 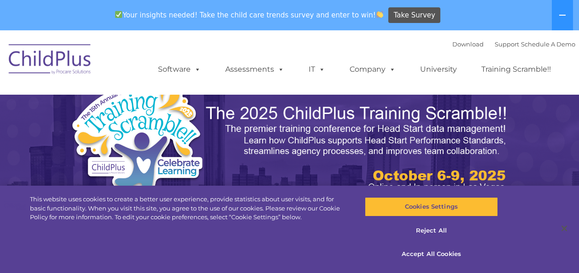 I want to click on a: Company, so click(x=372, y=70).